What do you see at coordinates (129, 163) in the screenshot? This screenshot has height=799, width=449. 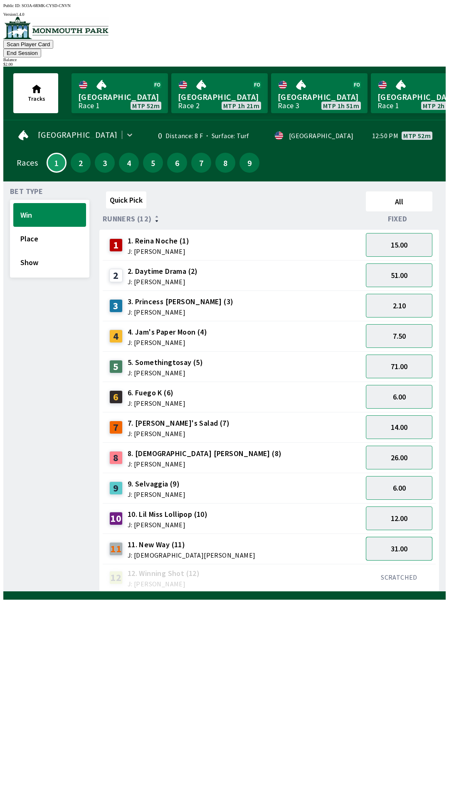 I see `button: 4` at bounding box center [129, 163].